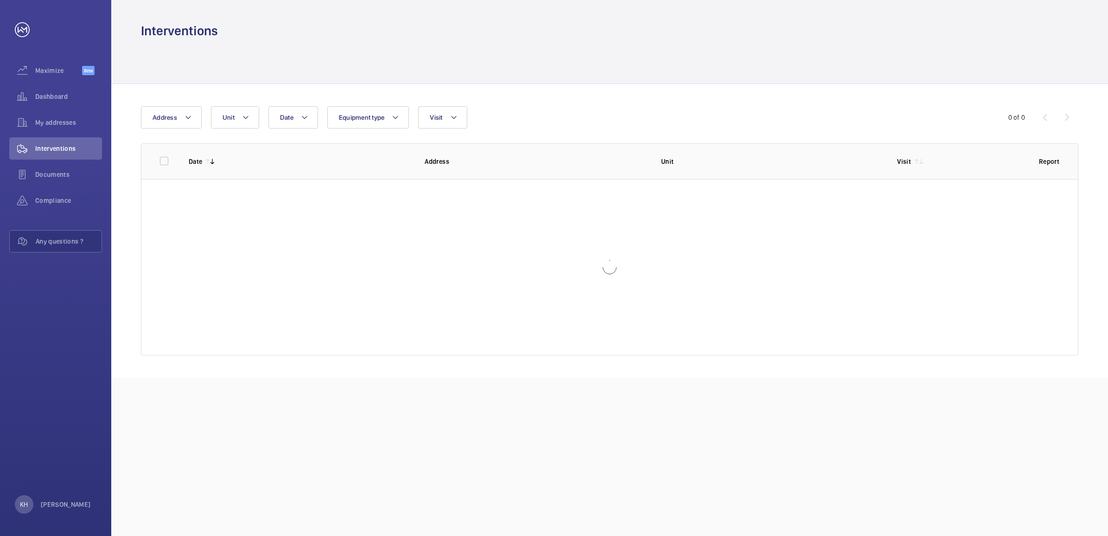 The width and height of the screenshot is (1108, 536). I want to click on button: Address, so click(171, 117).